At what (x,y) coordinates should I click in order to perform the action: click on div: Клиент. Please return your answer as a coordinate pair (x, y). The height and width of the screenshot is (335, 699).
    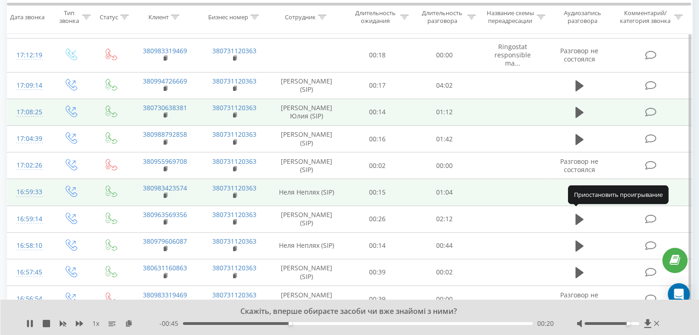
    Looking at the image, I should click on (159, 17).